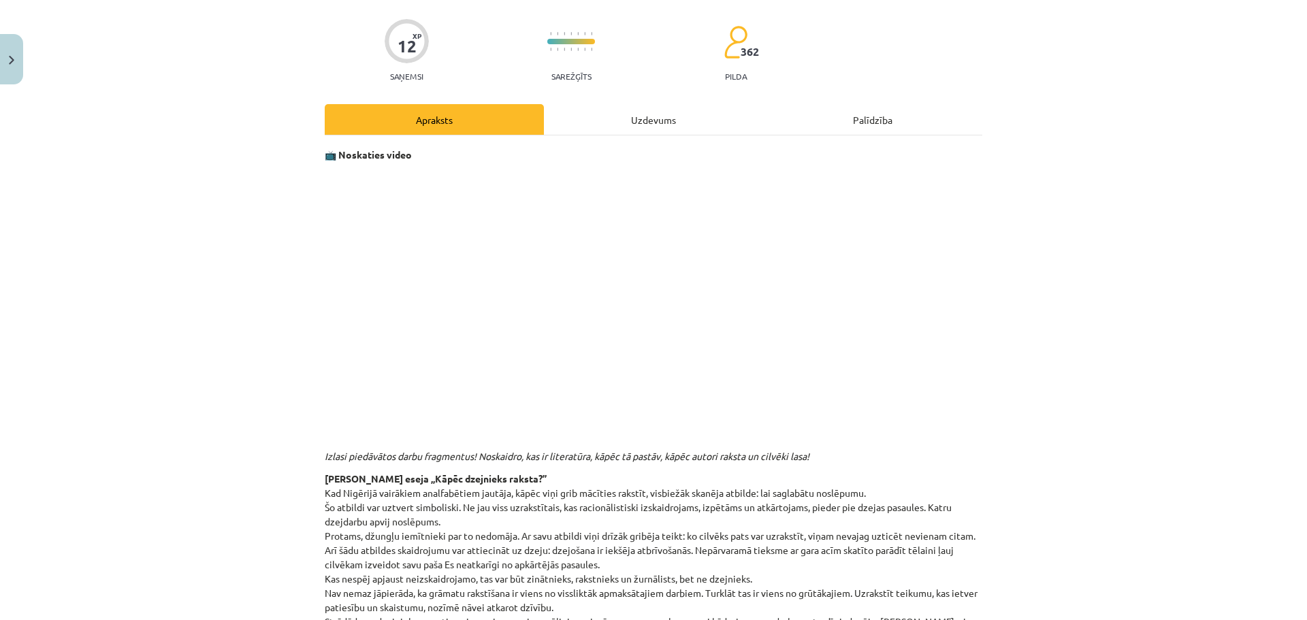 The height and width of the screenshot is (620, 1307). Describe the element at coordinates (12, 60) in the screenshot. I see `img: icon-close-lesson-0947bae3869378f0d4975bcd49f059093ad1ed9edebbc8119c70593378902aed.svg` at that location.